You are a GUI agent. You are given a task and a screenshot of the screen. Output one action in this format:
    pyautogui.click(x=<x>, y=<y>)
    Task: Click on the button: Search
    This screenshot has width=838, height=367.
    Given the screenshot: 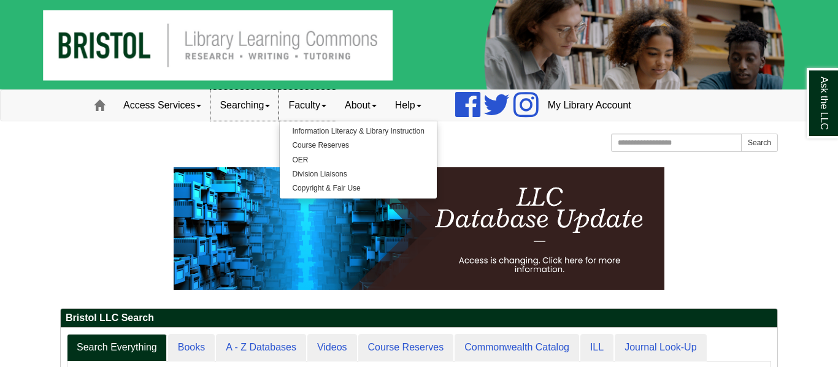 What is the action you would take?
    pyautogui.click(x=759, y=143)
    